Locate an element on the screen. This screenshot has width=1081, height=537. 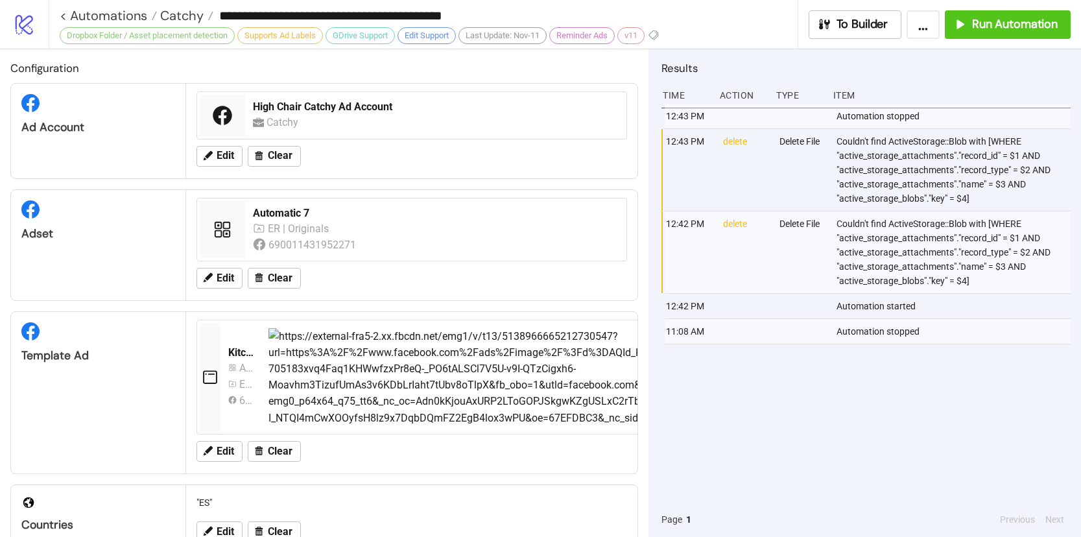
div: Supports Ad Labels is located at coordinates (280, 36).